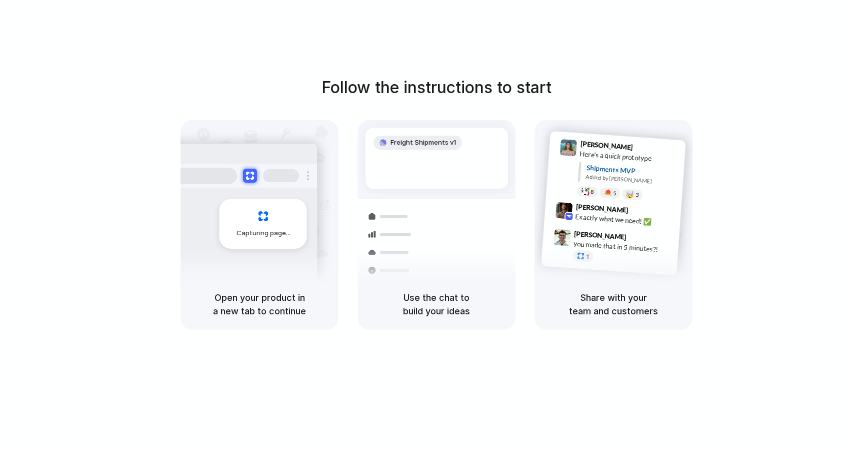 This screenshot has height=451, width=853. What do you see at coordinates (637, 195) in the screenshot?
I see `span: 3` at bounding box center [637, 195].